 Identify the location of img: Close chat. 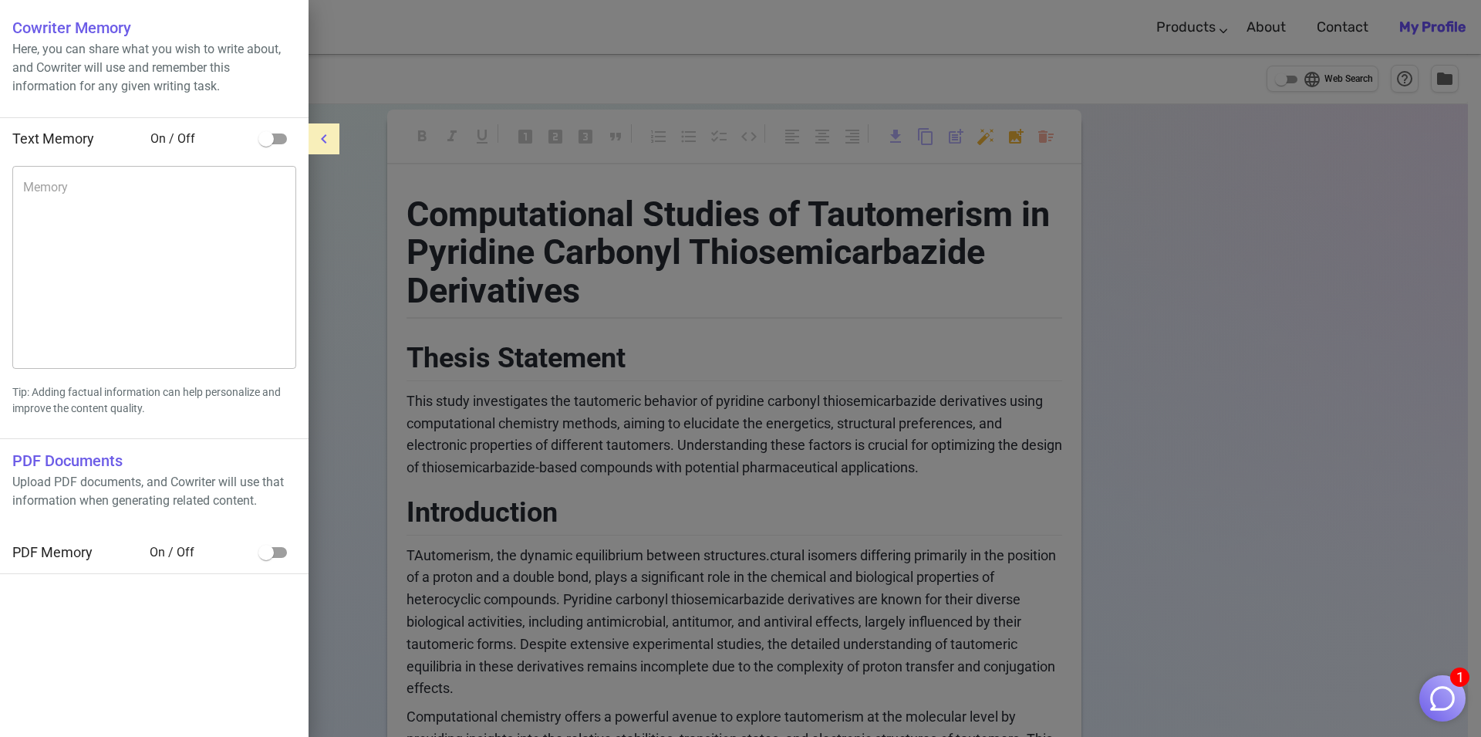
(1442, 698).